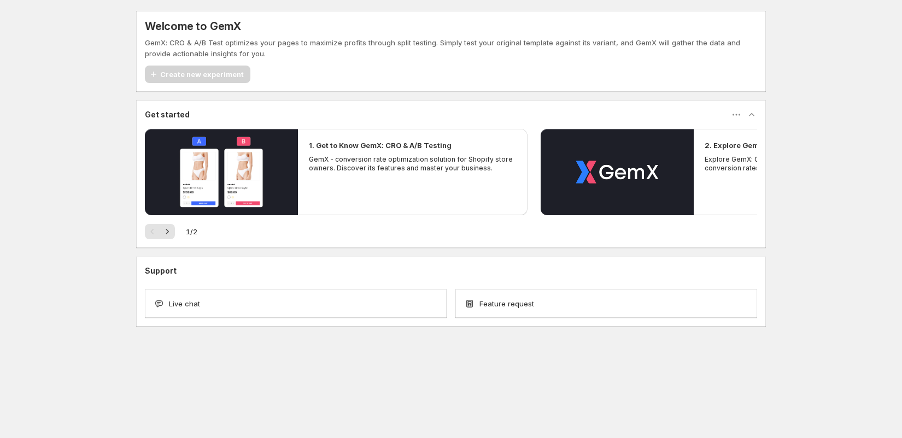 The image size is (902, 438). Describe the element at coordinates (790, 145) in the screenshot. I see `h2: 2. Explore GemX: CRO & A/B Testing Use Cases` at that location.